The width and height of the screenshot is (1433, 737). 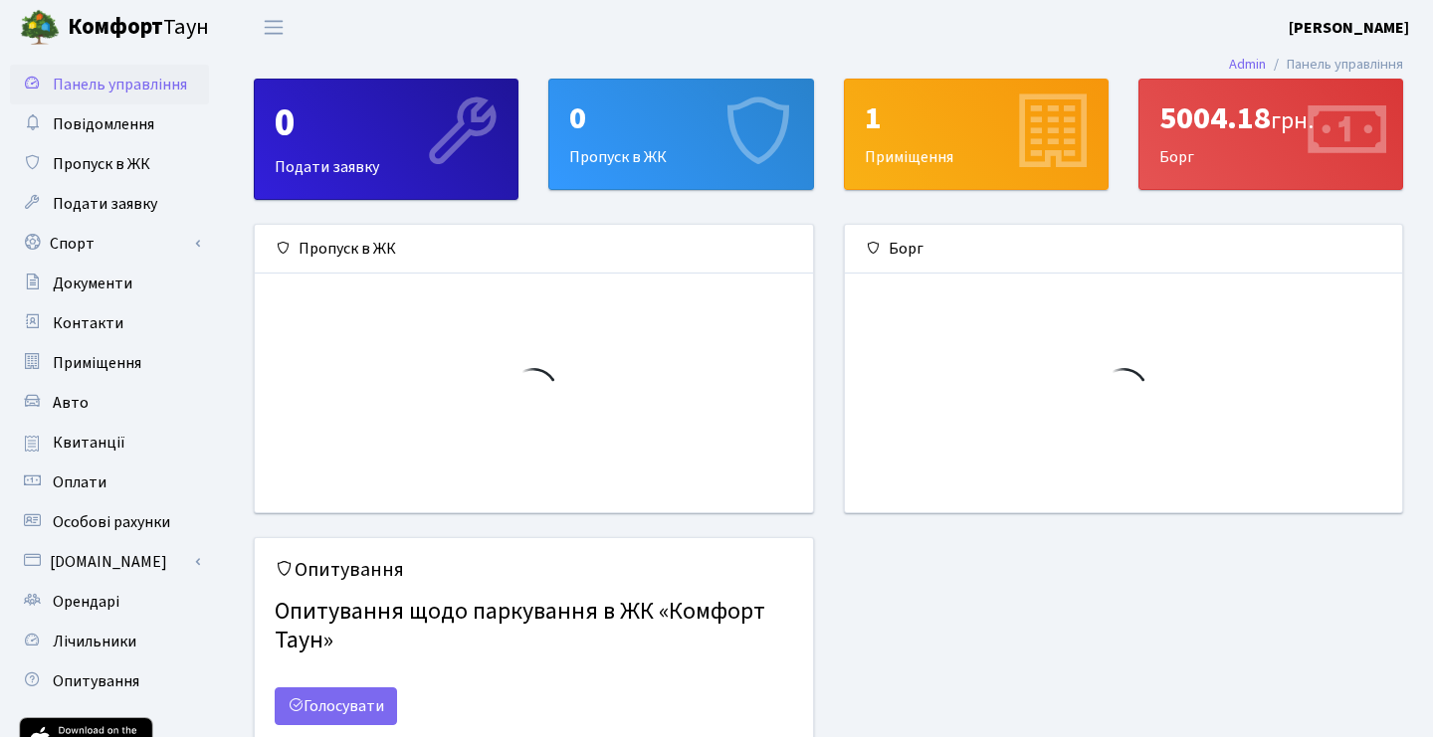 I want to click on a: Квитанції, so click(x=109, y=443).